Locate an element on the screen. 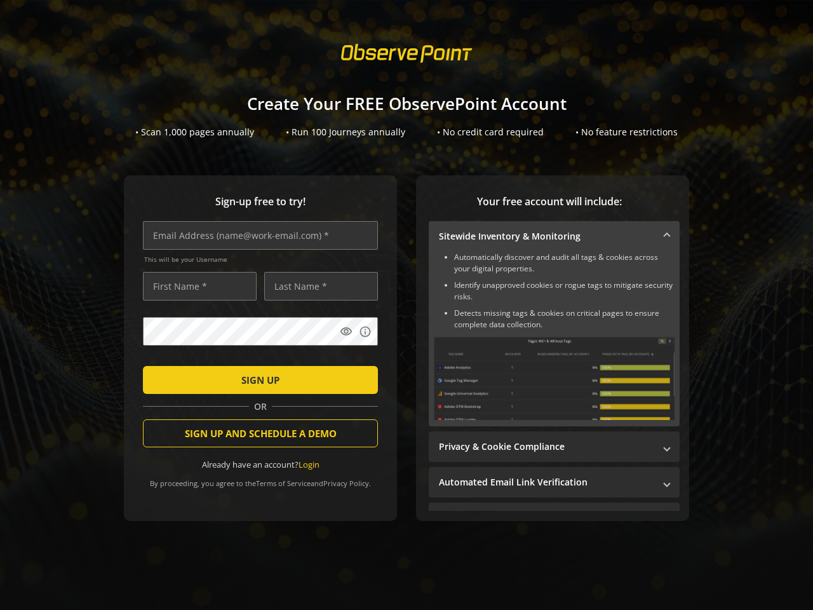 The image size is (813, 610). div: By proceeding, you agree to the and . is located at coordinates (261, 479).